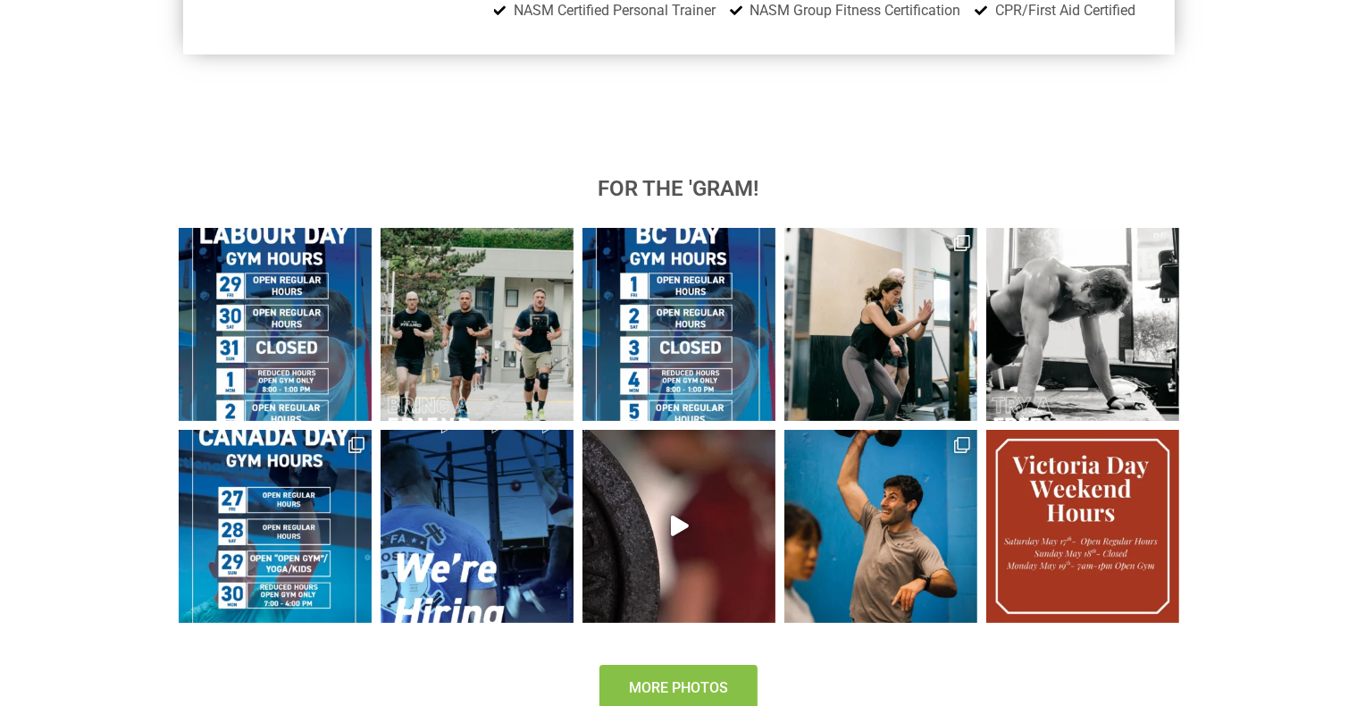 Image resolution: width=1357 pixels, height=706 pixels. Describe the element at coordinates (1083, 526) in the screenshot. I see `img: Victoria Day Weekend Hours. Enjoy your long weekend!` at that location.